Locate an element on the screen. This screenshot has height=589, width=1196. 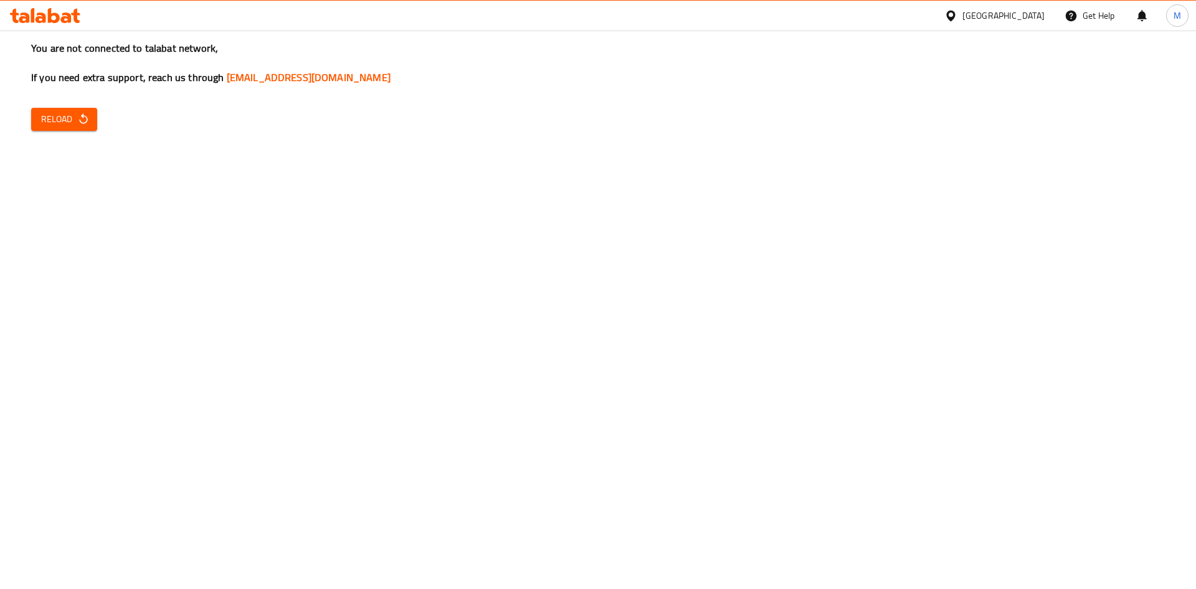
h3: You are not connected to talabat network, If you need extra support, reach us through is located at coordinates (598, 63).